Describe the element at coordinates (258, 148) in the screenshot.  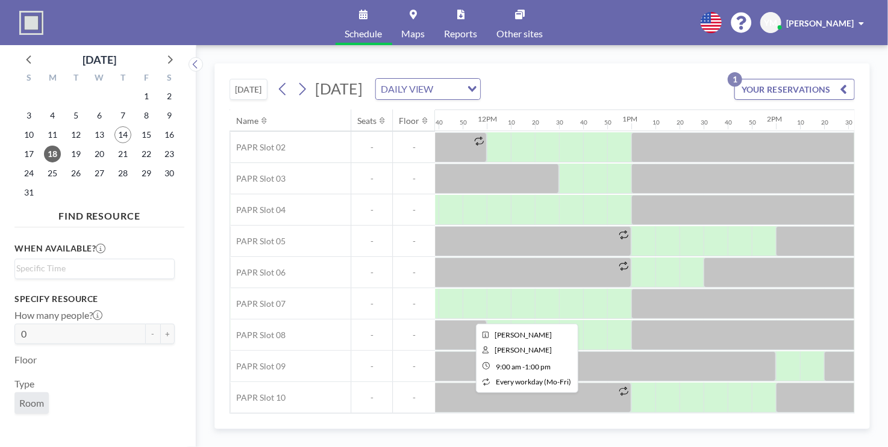
I see `span: PAPR Slot 02` at that location.